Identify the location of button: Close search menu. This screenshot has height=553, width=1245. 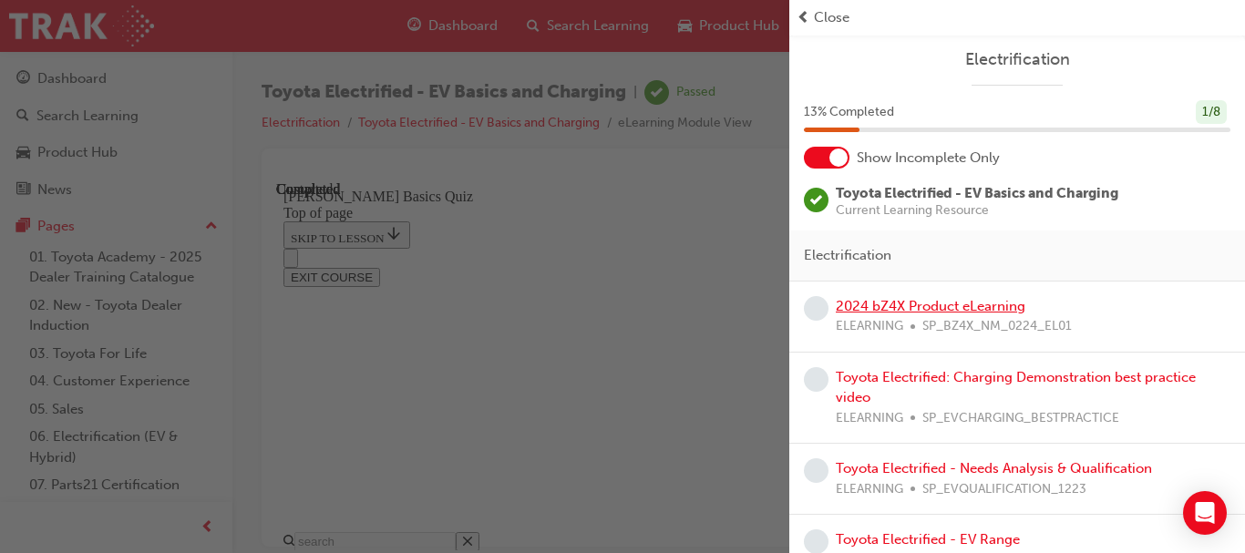
(191, 360).